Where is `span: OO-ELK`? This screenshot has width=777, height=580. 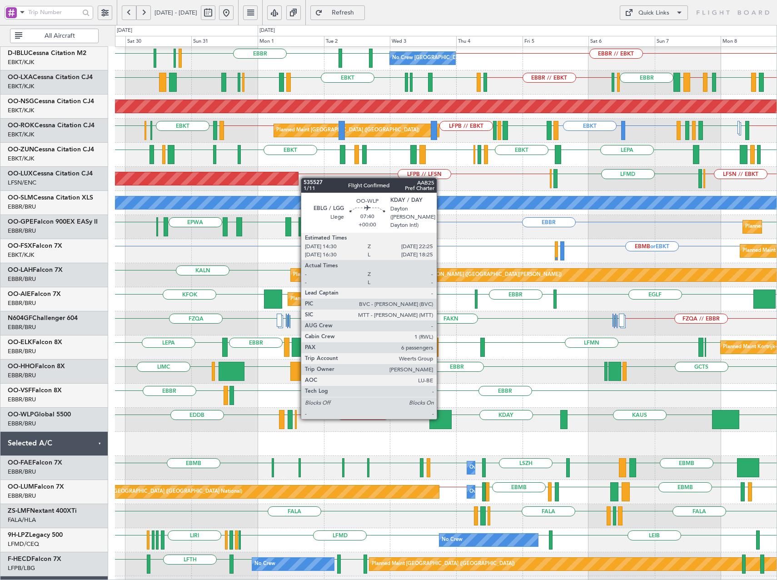
span: OO-ELK is located at coordinates (20, 342).